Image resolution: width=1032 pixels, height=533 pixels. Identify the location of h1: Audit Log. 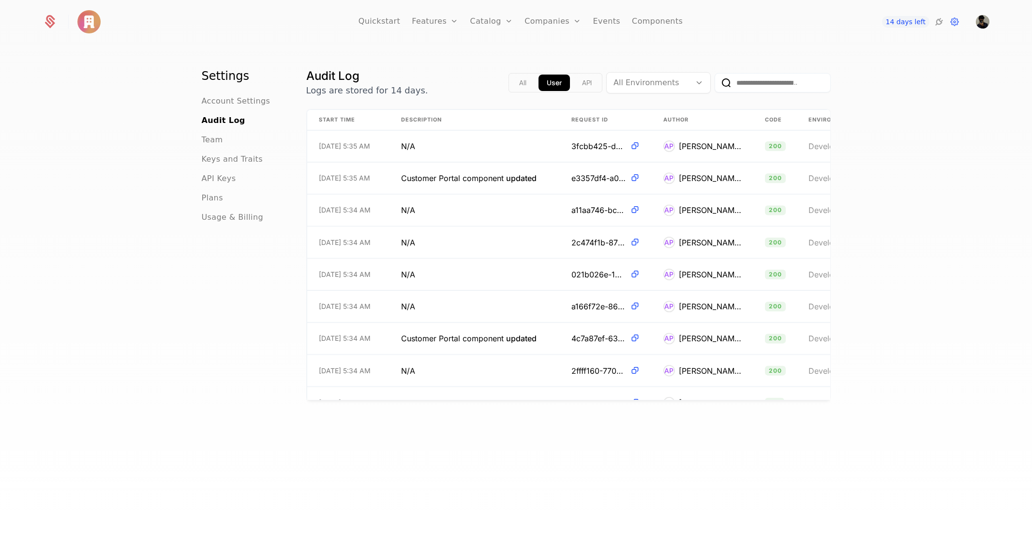
(367, 76).